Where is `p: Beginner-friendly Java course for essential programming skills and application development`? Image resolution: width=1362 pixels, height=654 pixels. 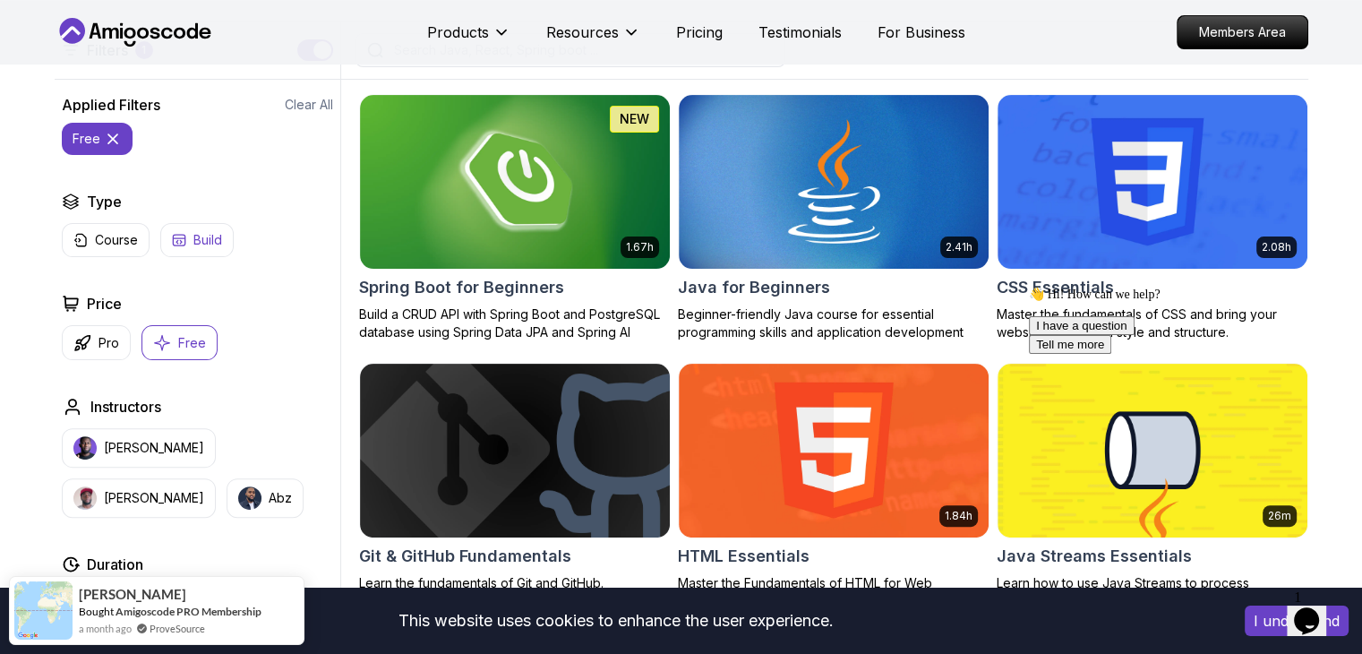
p: Beginner-friendly Java course for essential programming skills and application development is located at coordinates (834, 323).